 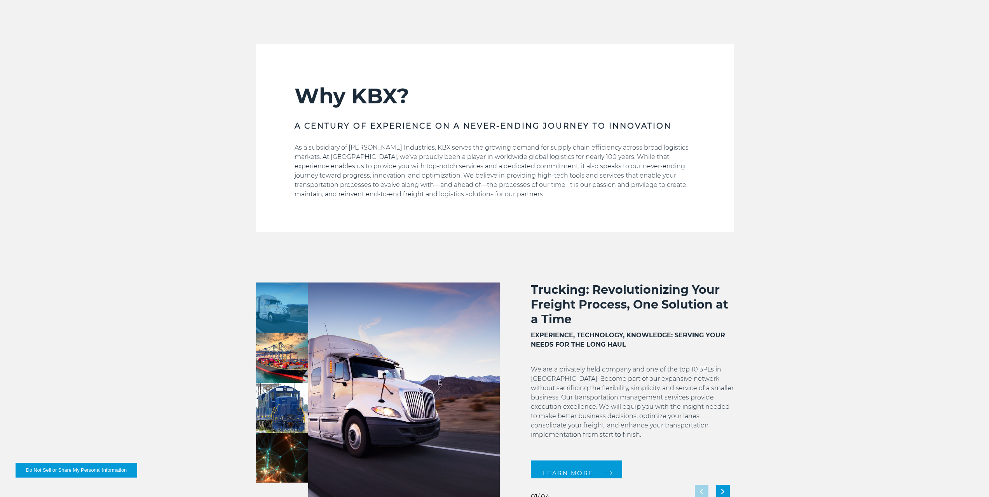 What do you see at coordinates (282, 358) in the screenshot?
I see `img: Ocean and Air Commercial Management` at bounding box center [282, 358].